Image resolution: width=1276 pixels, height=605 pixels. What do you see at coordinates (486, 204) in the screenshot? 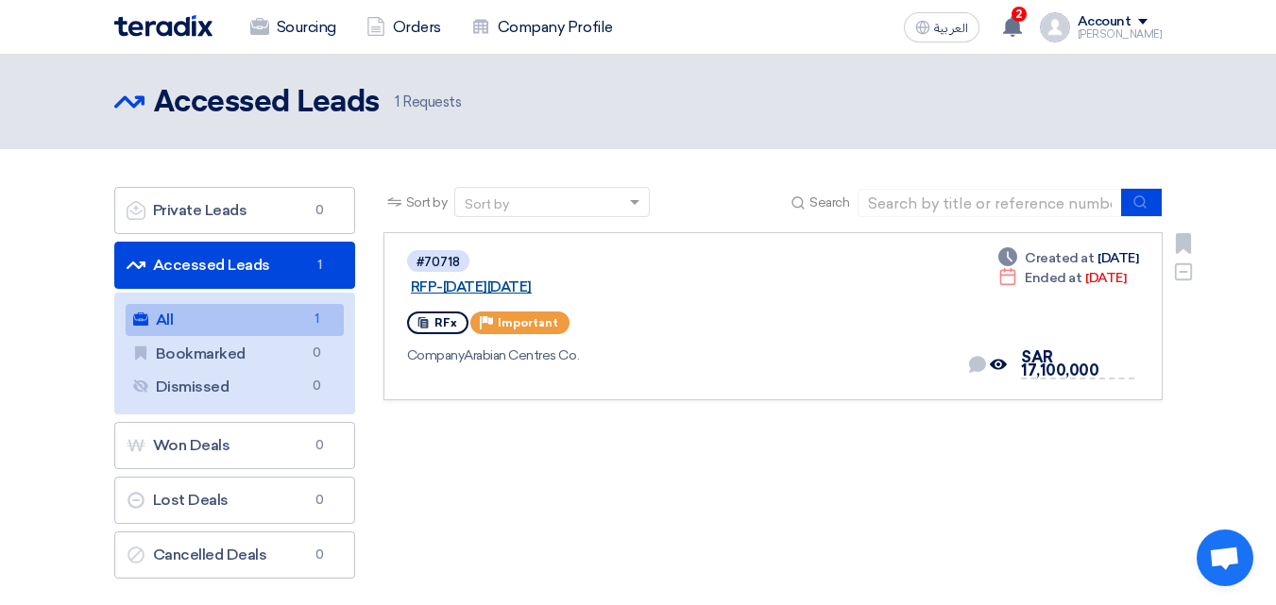
I see `div: Sort by` at bounding box center [486, 204].